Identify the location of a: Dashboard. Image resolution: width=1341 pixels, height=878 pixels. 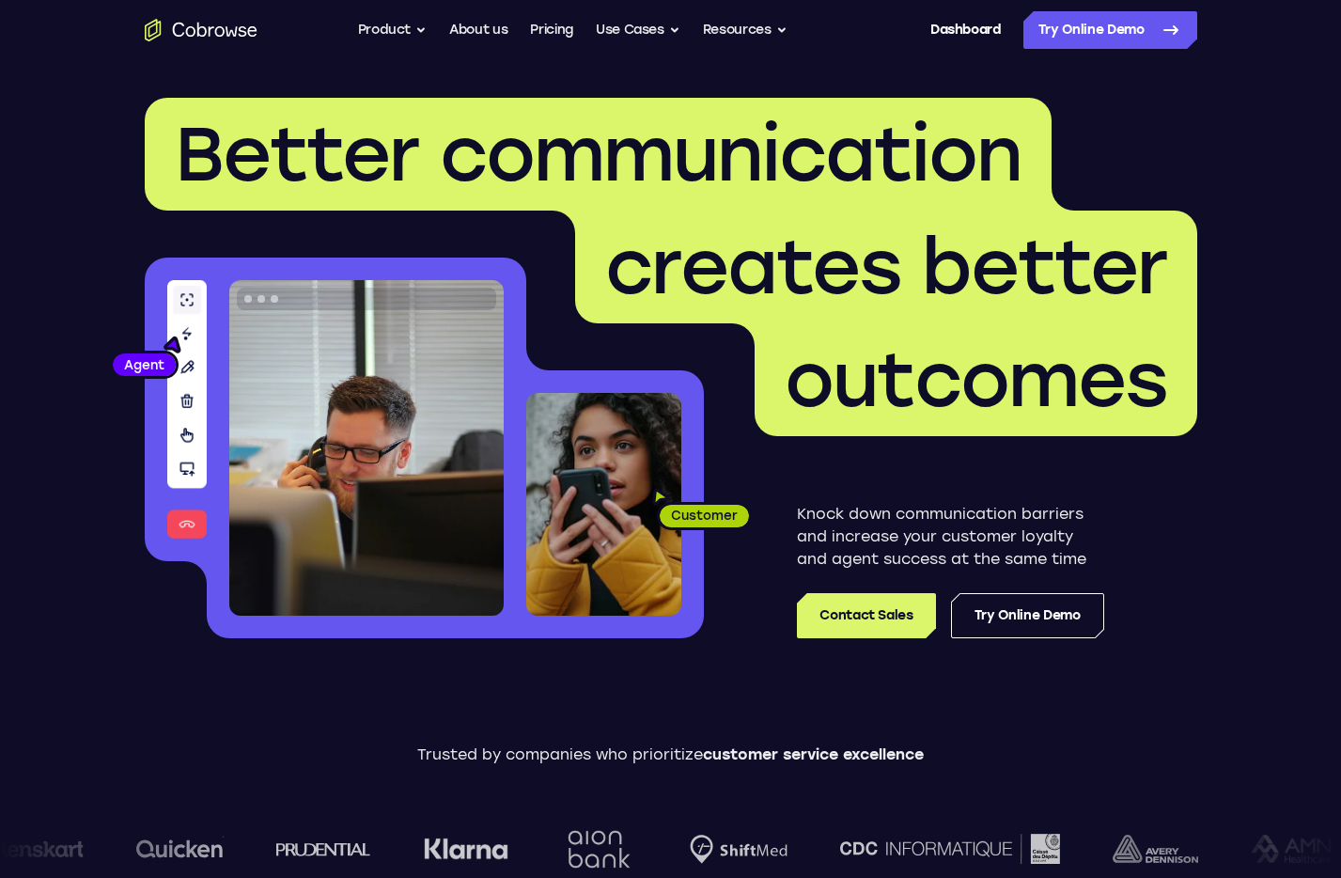
(965, 30).